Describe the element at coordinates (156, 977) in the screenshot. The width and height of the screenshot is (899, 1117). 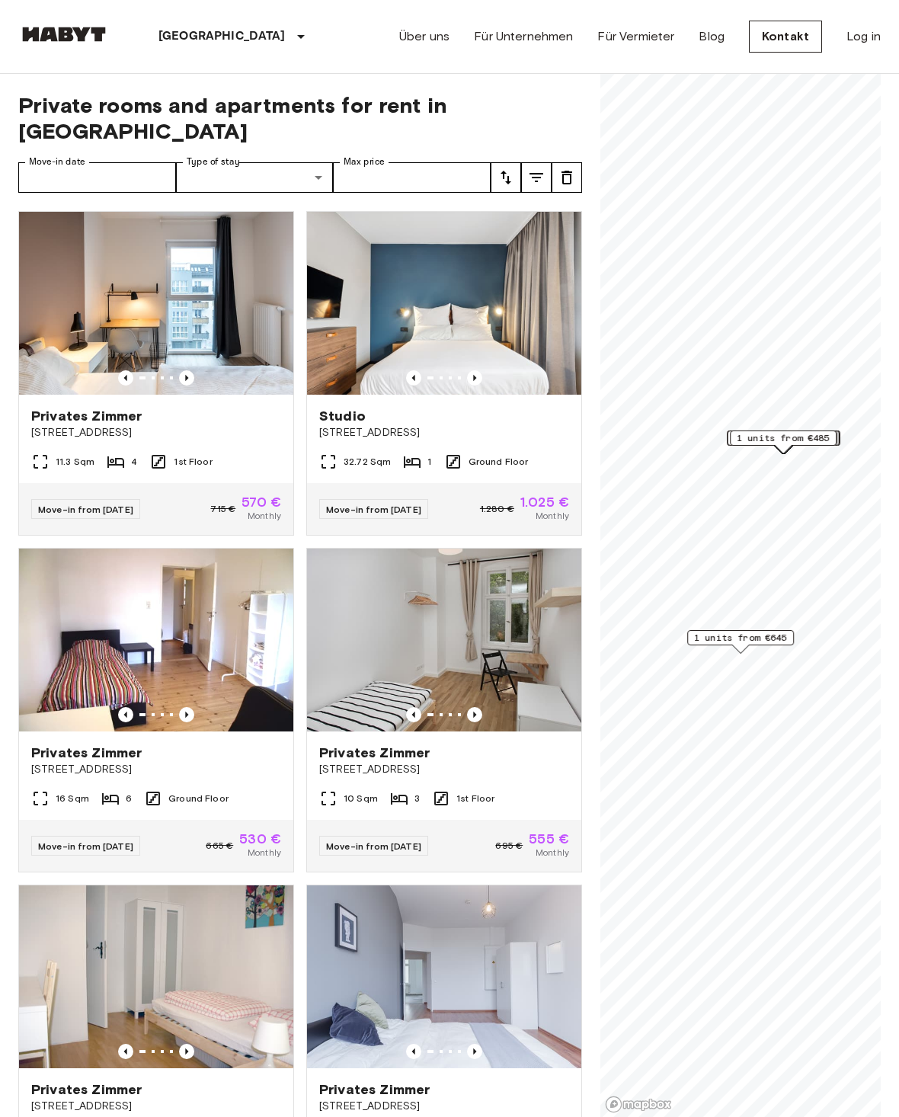
I see `img: Marketing picture of unit DE-01-093-04M` at that location.